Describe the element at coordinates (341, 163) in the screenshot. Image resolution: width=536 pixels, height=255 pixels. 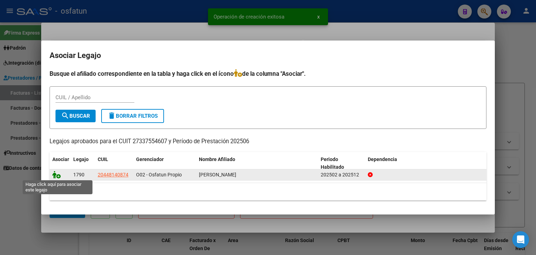
I see `datatable-header-cell: Periodo Habilitado` at that location.